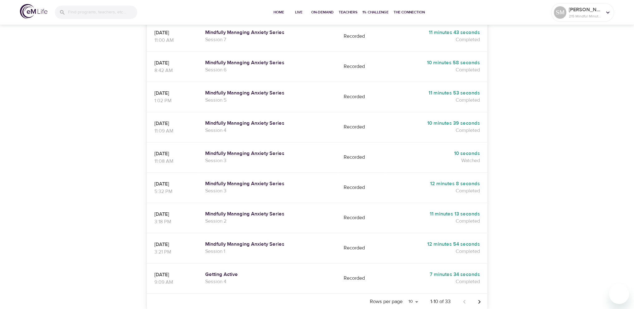 Image resolution: width=634 pixels, height=309 pixels. Describe the element at coordinates (436, 123) in the screenshot. I see `h5: 10 minutes 39 seconds` at that location.